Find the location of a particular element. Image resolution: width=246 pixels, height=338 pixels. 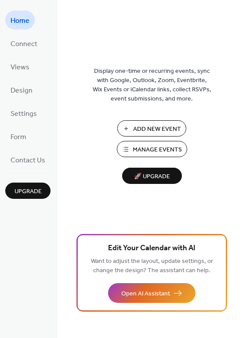

span: Add New Event is located at coordinates (157, 129).